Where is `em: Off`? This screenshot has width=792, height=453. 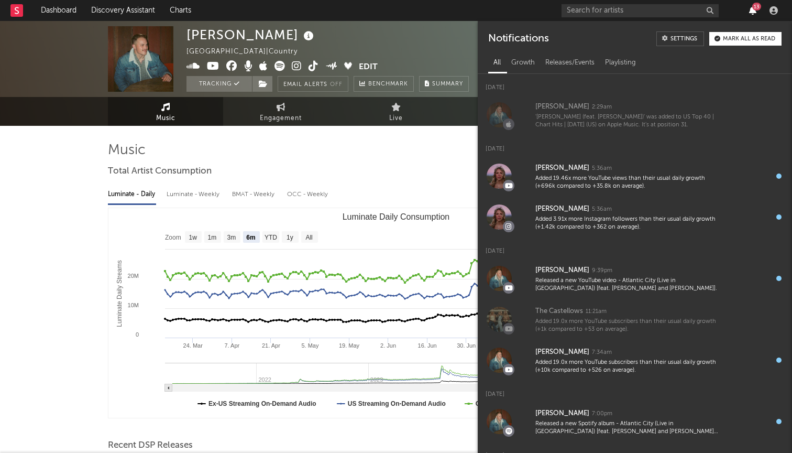
em: Off is located at coordinates (336, 84).